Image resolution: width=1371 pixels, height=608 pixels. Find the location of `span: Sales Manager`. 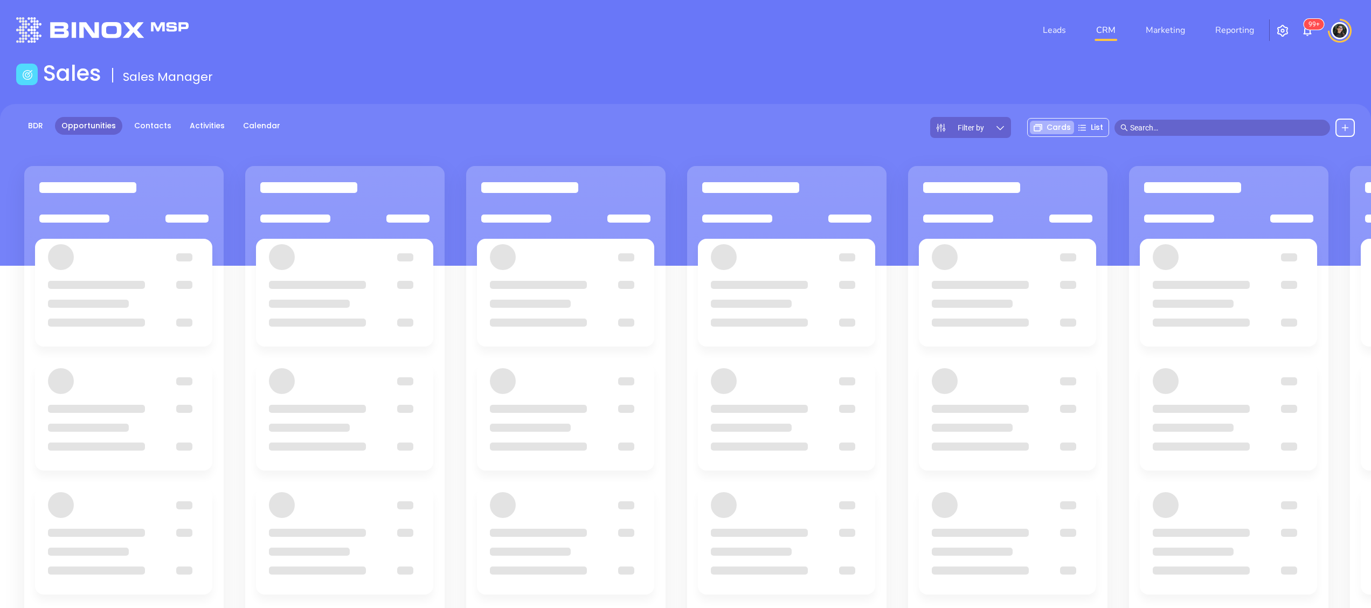

span: Sales Manager is located at coordinates (168, 77).